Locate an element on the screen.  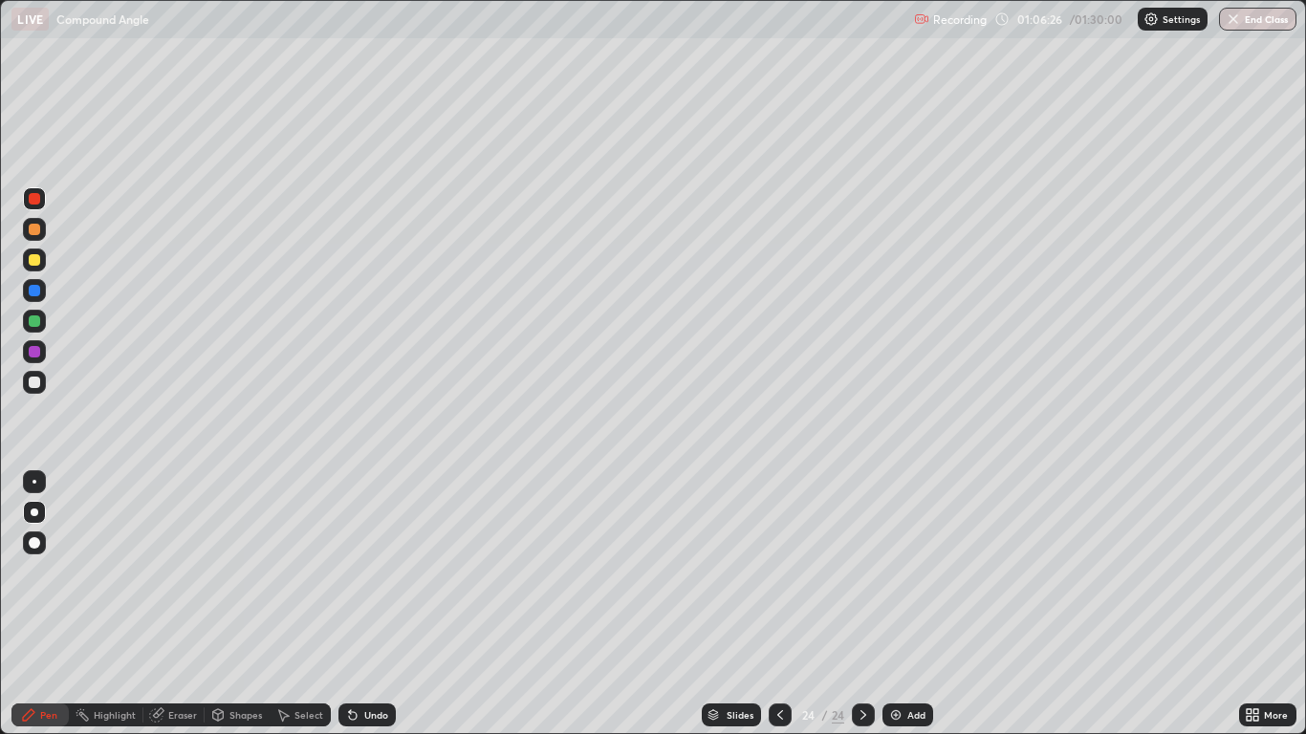
div: Undo is located at coordinates (376, 715).